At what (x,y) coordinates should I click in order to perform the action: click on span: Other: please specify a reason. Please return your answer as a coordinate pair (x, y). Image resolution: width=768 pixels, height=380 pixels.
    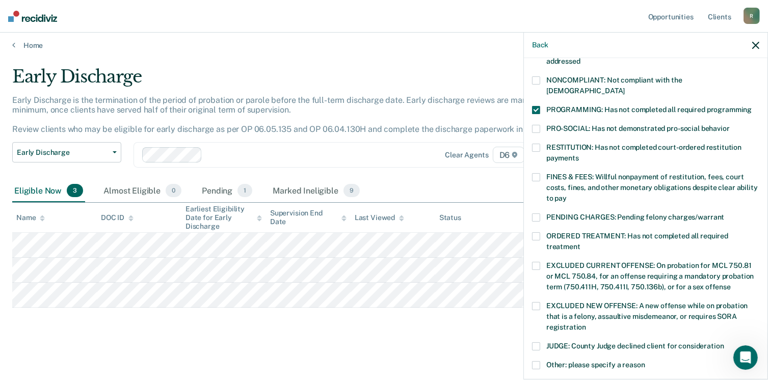
    Looking at the image, I should click on (596, 365).